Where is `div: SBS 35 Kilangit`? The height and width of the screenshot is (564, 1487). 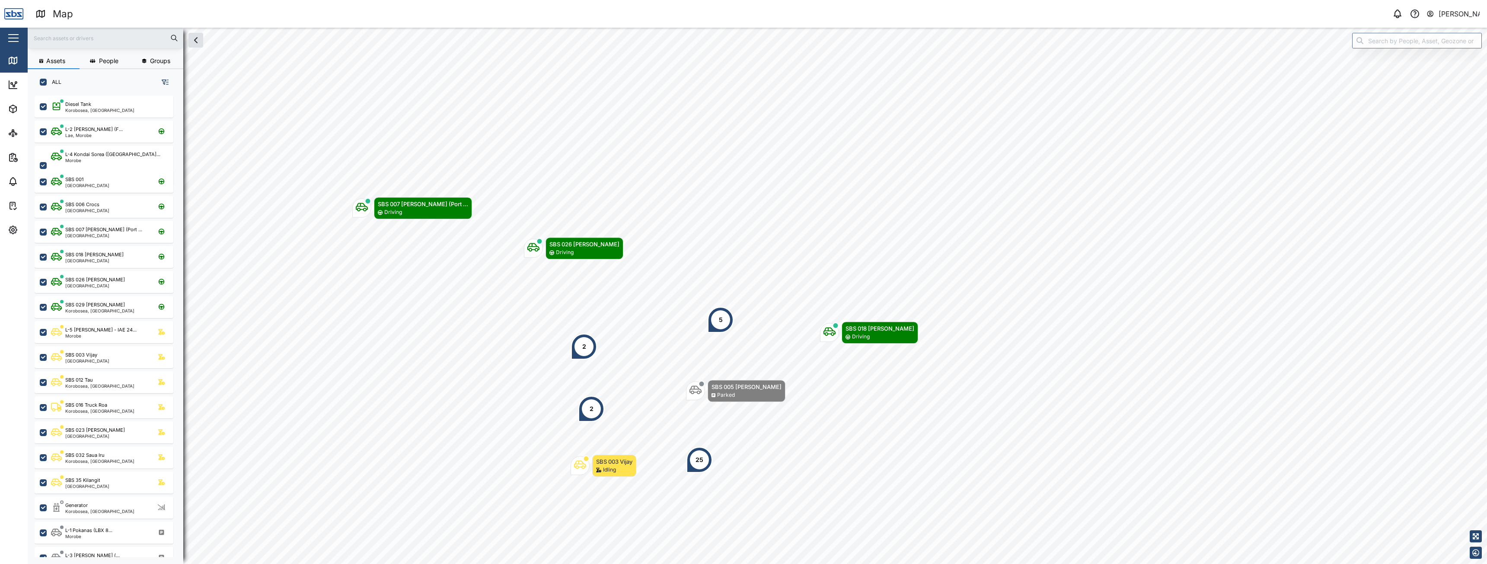 div: SBS 35 Kilangit is located at coordinates (83, 480).